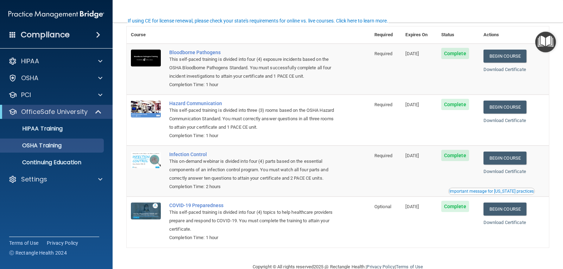 The image size is (563, 269). I want to click on div: This self-paced training is divided into four (4) exposure incidents based on the OSHA Bloodborne..., so click(252, 68).